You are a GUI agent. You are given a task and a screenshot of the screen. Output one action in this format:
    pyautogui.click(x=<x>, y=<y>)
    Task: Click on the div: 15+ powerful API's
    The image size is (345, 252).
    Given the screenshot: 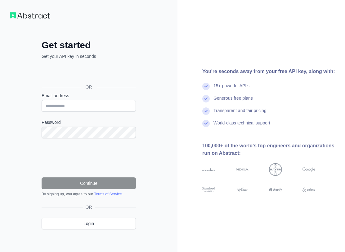 What is the action you would take?
    pyautogui.click(x=231, y=89)
    